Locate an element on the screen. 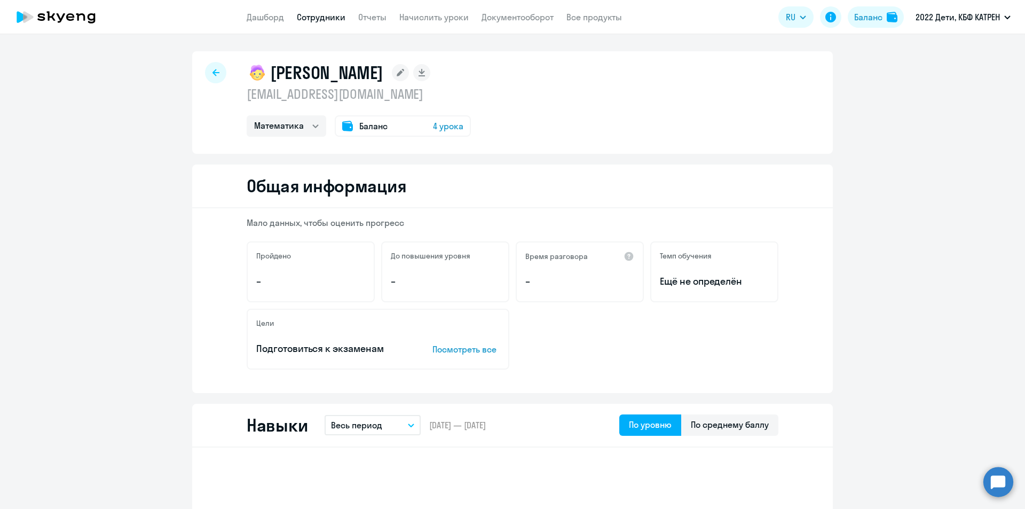 This screenshot has height=509, width=1025. span: Баланс is located at coordinates (373, 126).